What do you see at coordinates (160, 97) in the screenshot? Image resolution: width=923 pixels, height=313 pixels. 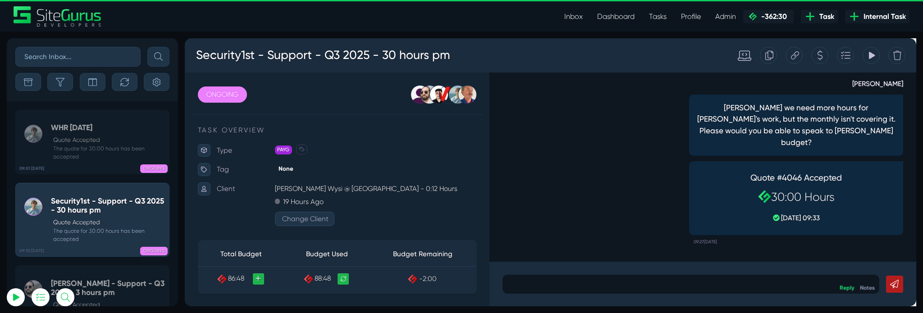 I see `p: TASK OVERVIEW` at bounding box center [160, 97].